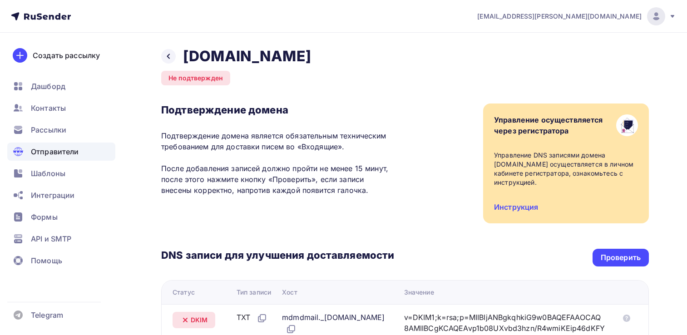 This screenshot has width=687, height=335. I want to click on span: API и SMTP, so click(51, 239).